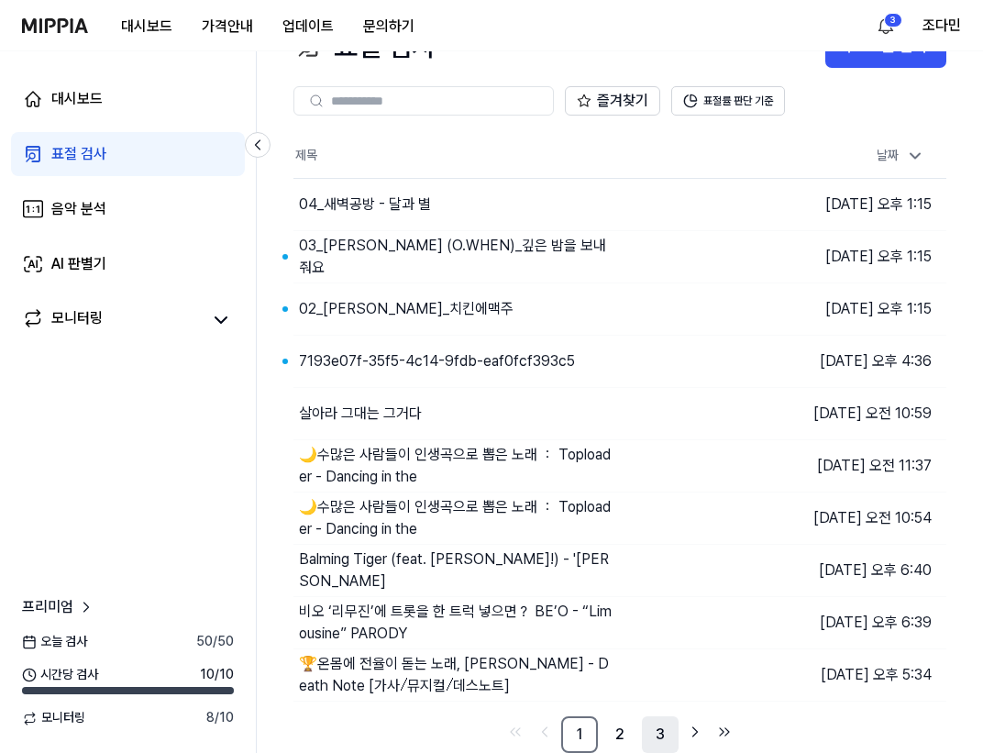 The image size is (983, 753). Describe the element at coordinates (308, 27) in the screenshot. I see `button: 업데이트` at that location.